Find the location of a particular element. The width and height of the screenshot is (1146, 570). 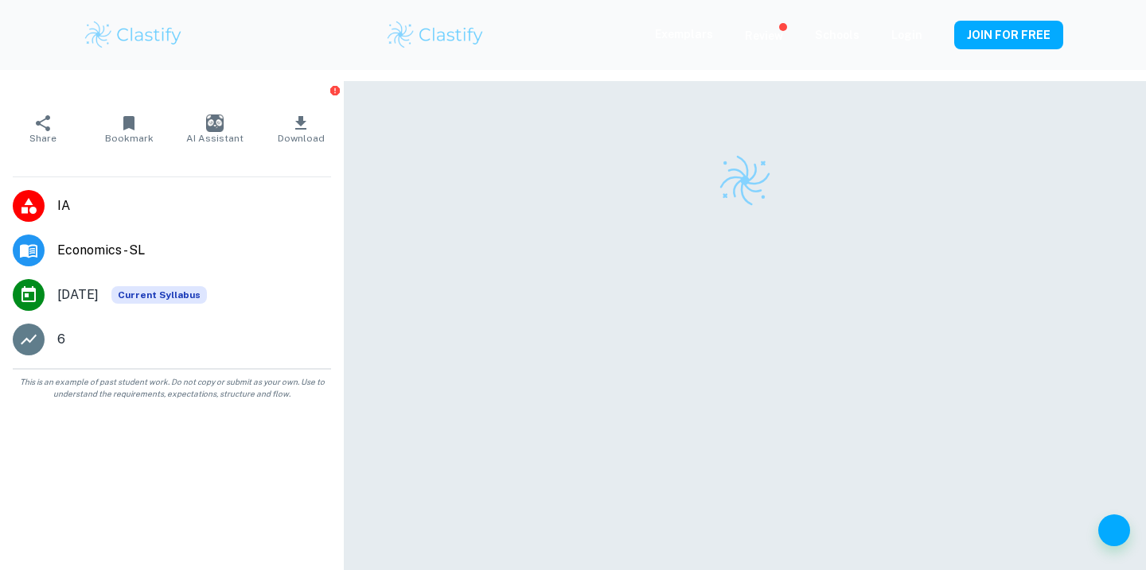

img: AI Assistant is located at coordinates (215, 123).